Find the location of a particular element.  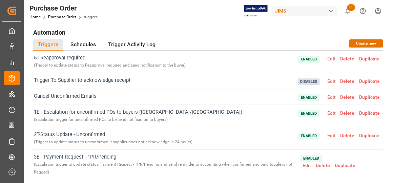

button: Help Center is located at coordinates (363, 11).